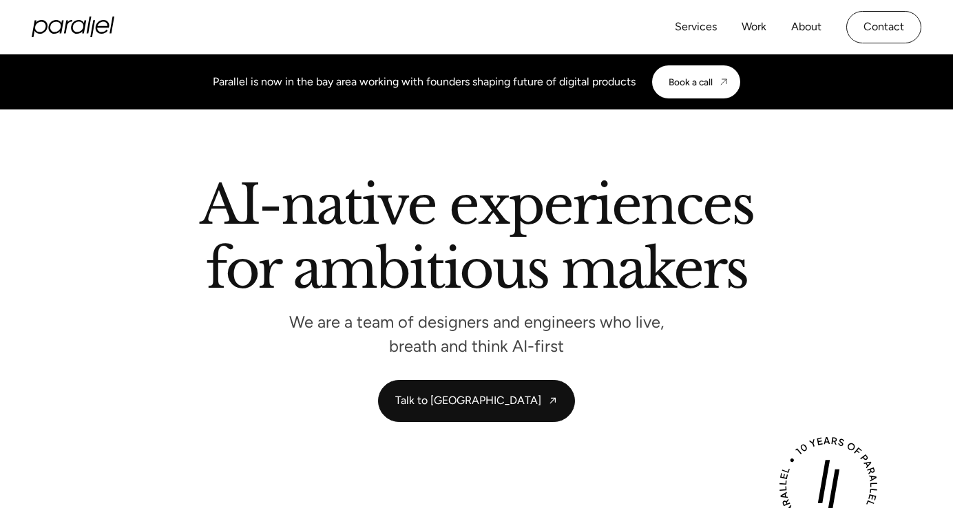 The image size is (953, 508). What do you see at coordinates (476, 240) in the screenshot?
I see `h2: AI-native experiences for ambitious makers` at bounding box center [476, 240].